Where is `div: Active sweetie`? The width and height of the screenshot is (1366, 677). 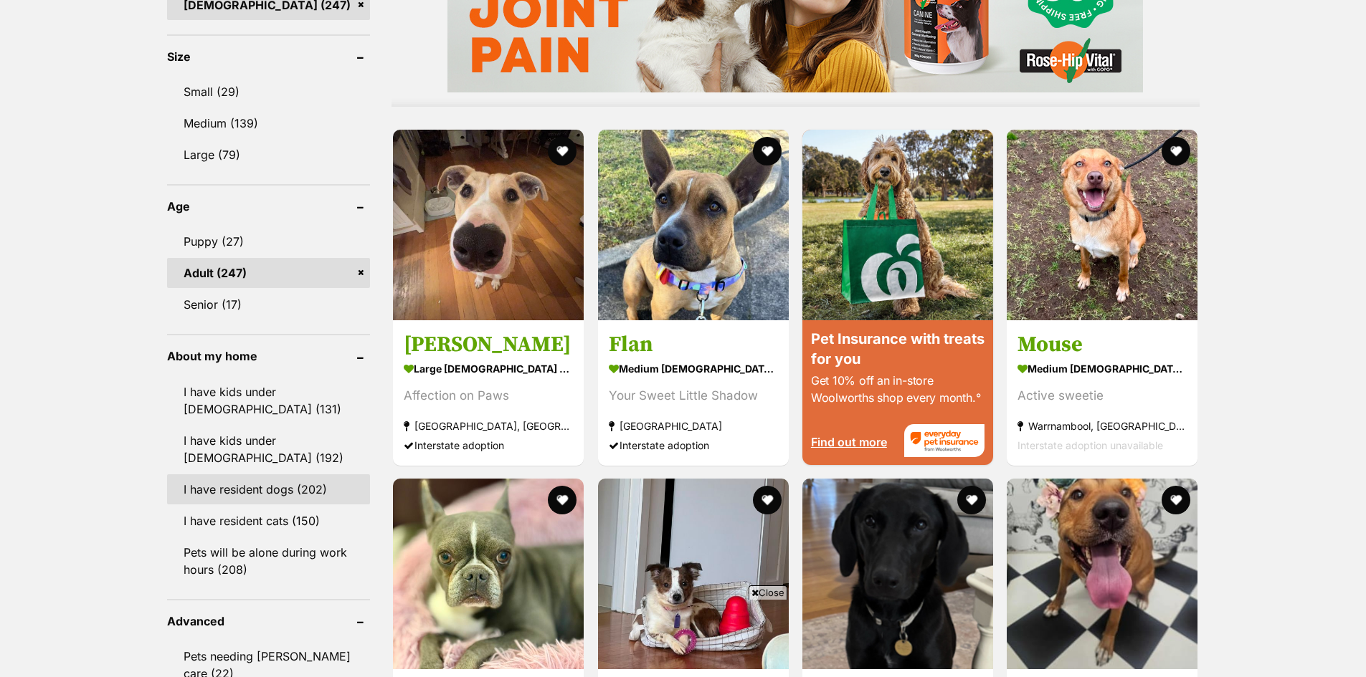
div: Active sweetie is located at coordinates (1102, 395).